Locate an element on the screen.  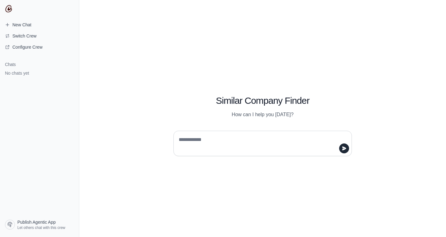
a: Configure Crew is located at coordinates (39, 47).